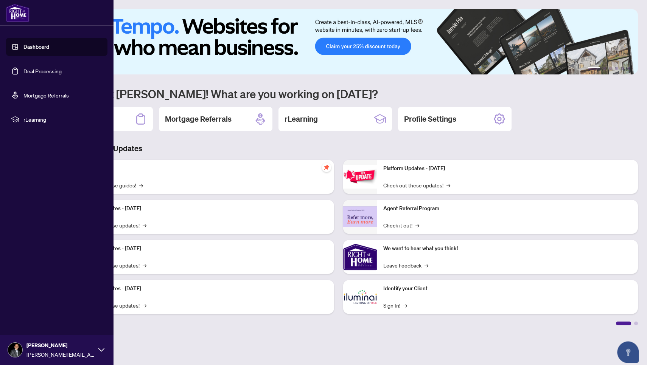 The image size is (647, 365). What do you see at coordinates (623, 68) in the screenshot?
I see `button: 5` at bounding box center [623, 68].